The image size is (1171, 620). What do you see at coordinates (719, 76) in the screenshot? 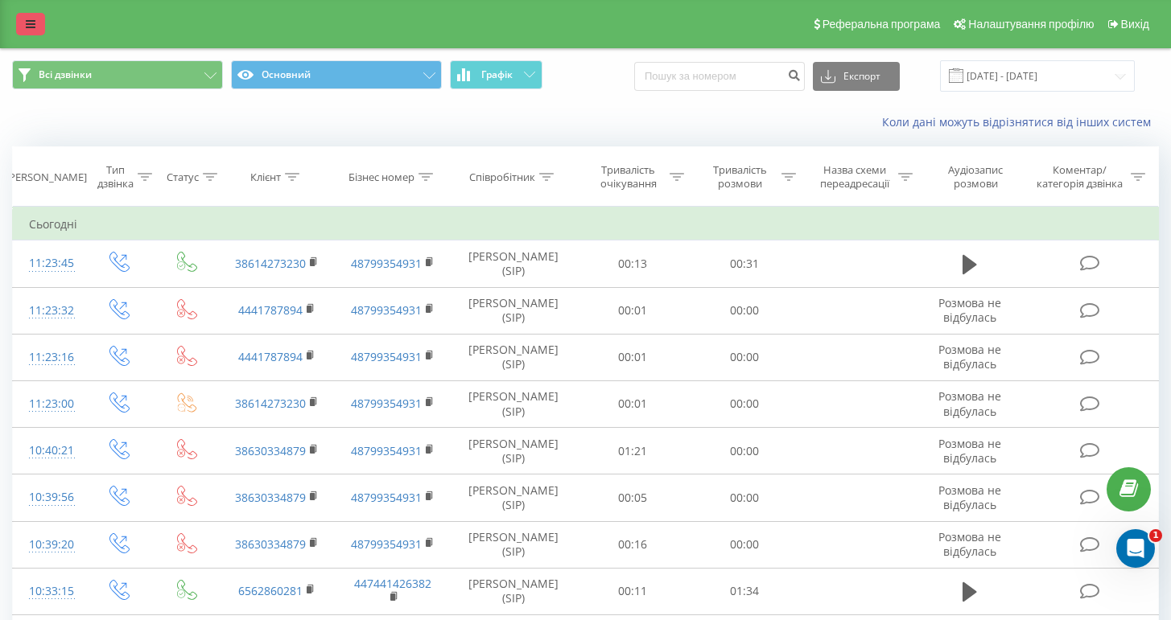
I see `input: Пошук за номером` at bounding box center [719, 76].